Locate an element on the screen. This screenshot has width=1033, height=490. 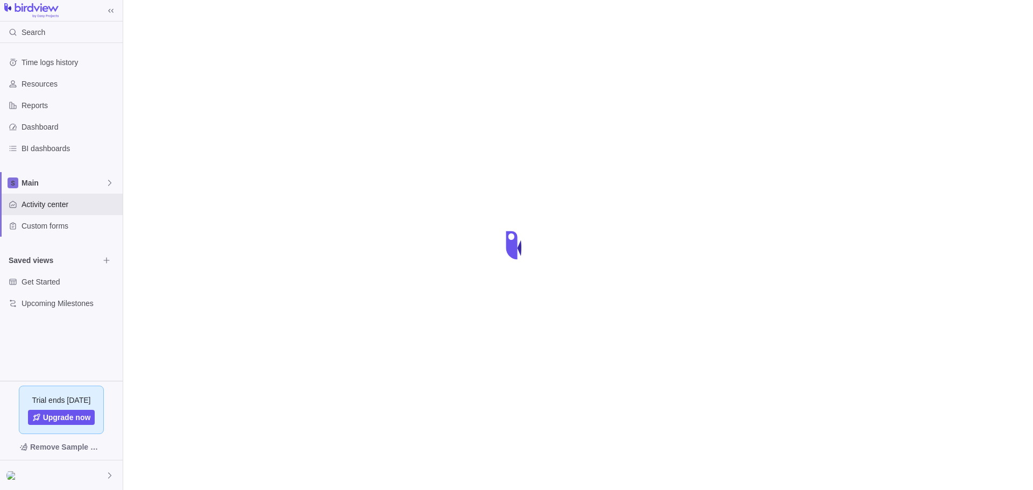
span: Reports is located at coordinates (70, 105).